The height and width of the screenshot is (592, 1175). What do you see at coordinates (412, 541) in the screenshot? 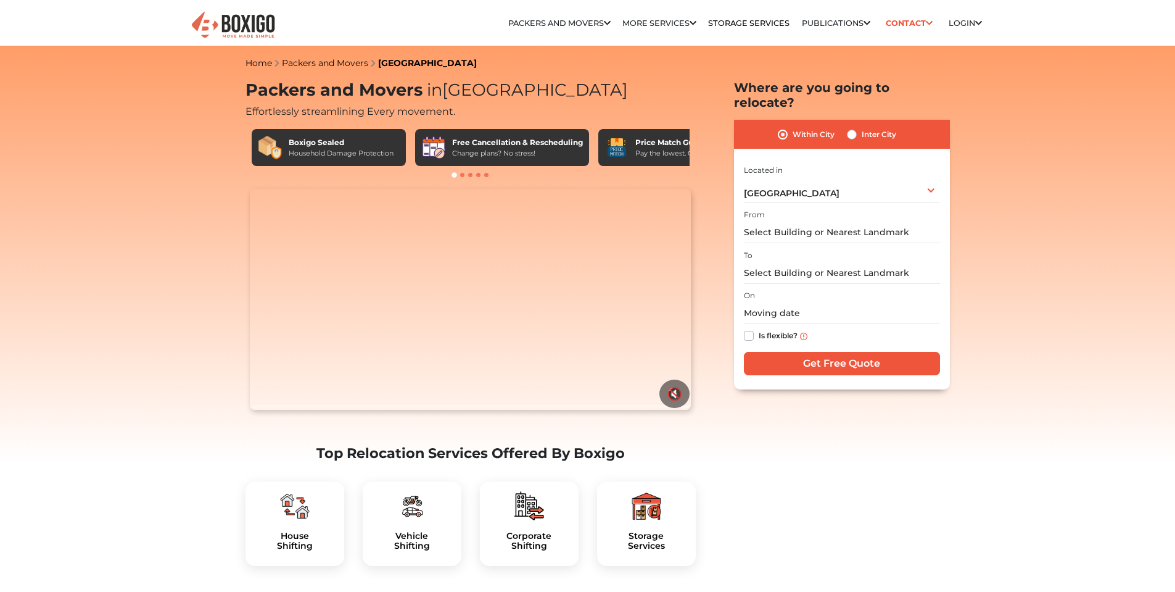
I see `a: VehicleShifting` at bounding box center [412, 541].